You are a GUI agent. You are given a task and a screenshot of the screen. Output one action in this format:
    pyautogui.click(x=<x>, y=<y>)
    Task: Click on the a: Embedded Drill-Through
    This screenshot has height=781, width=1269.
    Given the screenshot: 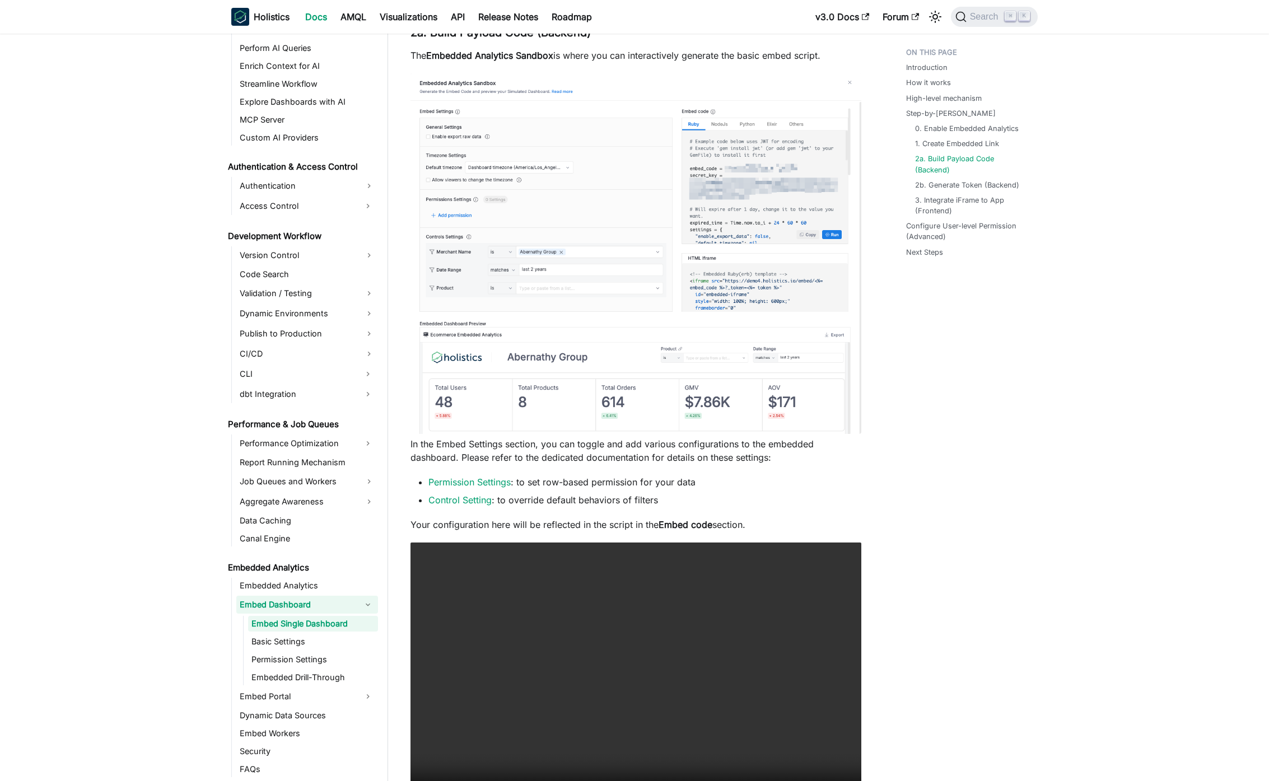 What is the action you would take?
    pyautogui.click(x=313, y=678)
    